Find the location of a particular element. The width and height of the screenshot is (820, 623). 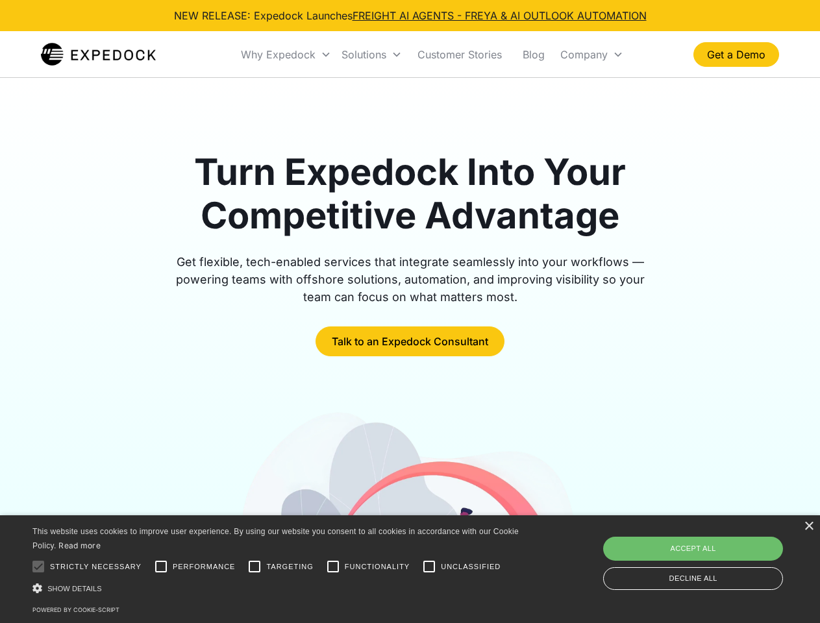

span: Targeting is located at coordinates (289, 567).